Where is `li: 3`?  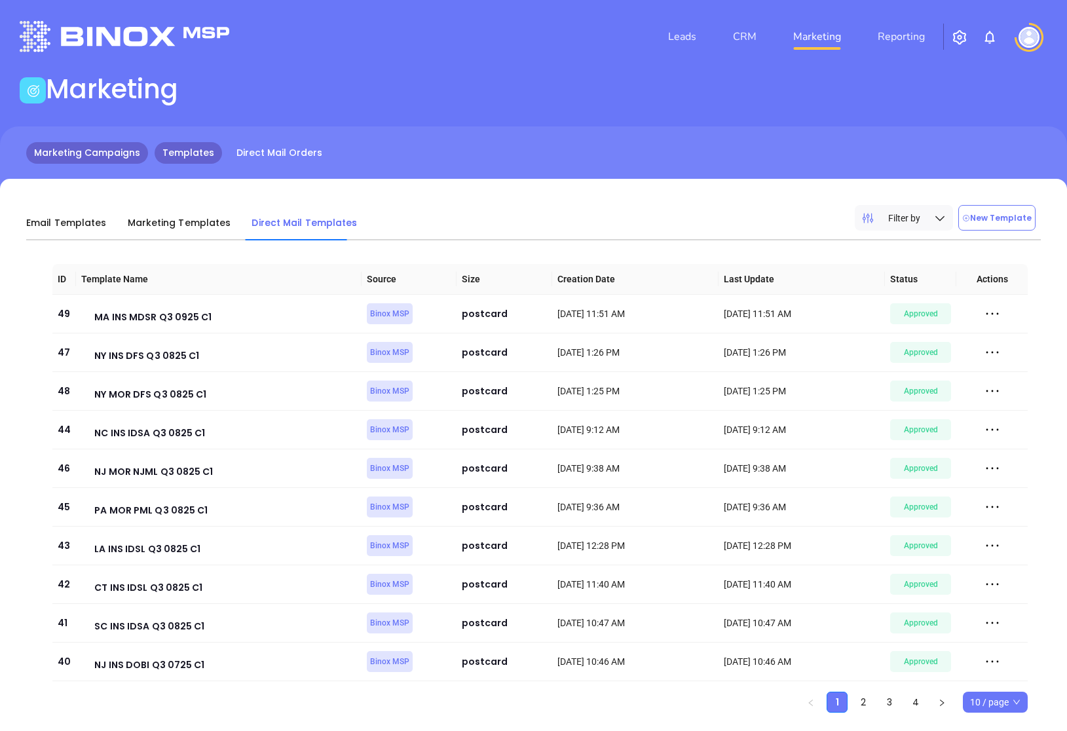
li: 3 is located at coordinates (890, 702).